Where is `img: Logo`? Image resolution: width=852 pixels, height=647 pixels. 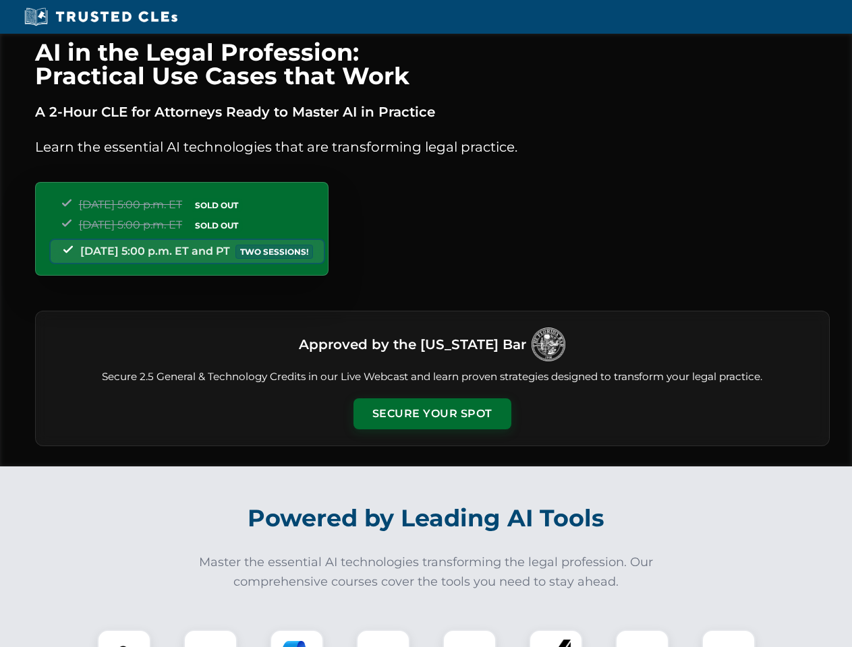
img: Logo is located at coordinates (548, 345).